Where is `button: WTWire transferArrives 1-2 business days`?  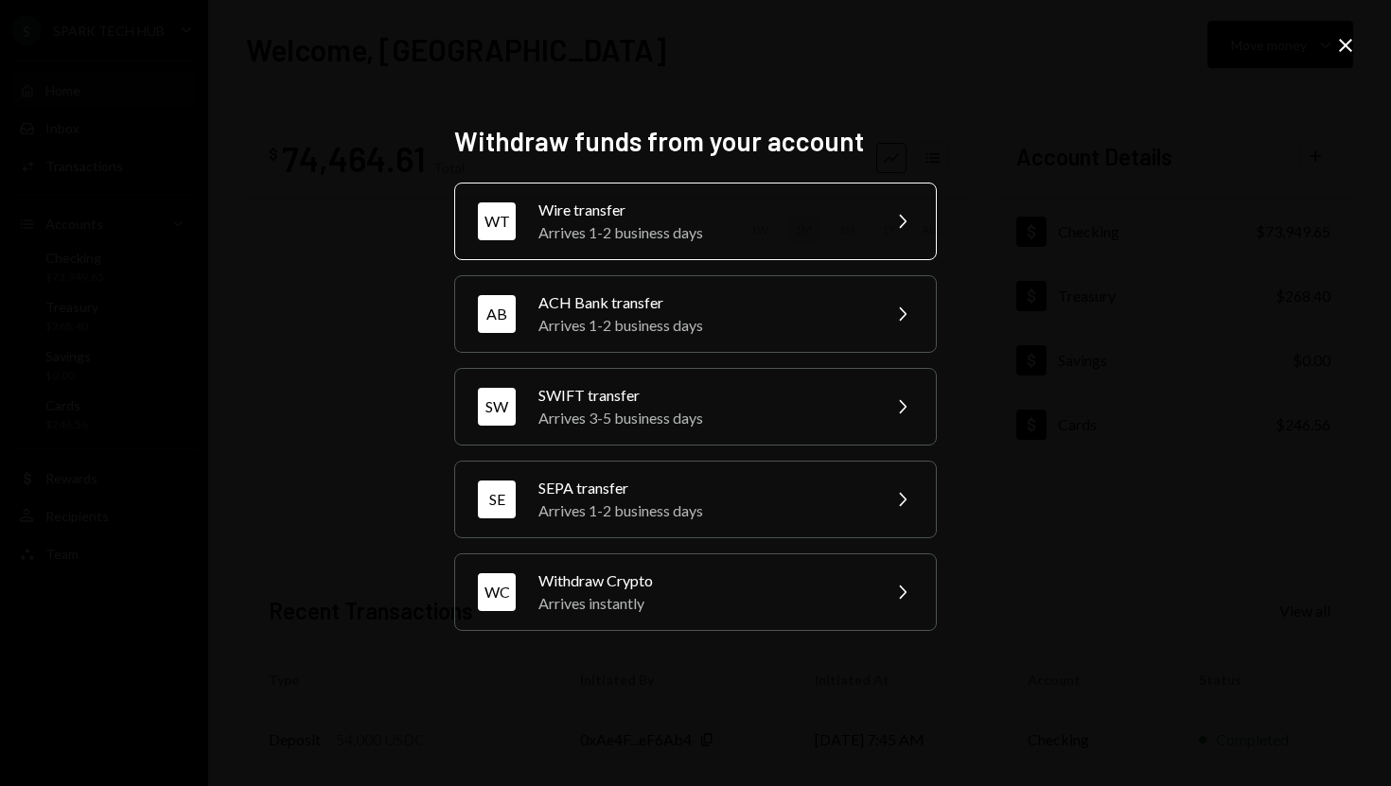 button: WTWire transferArrives 1-2 business days is located at coordinates (695, 221).